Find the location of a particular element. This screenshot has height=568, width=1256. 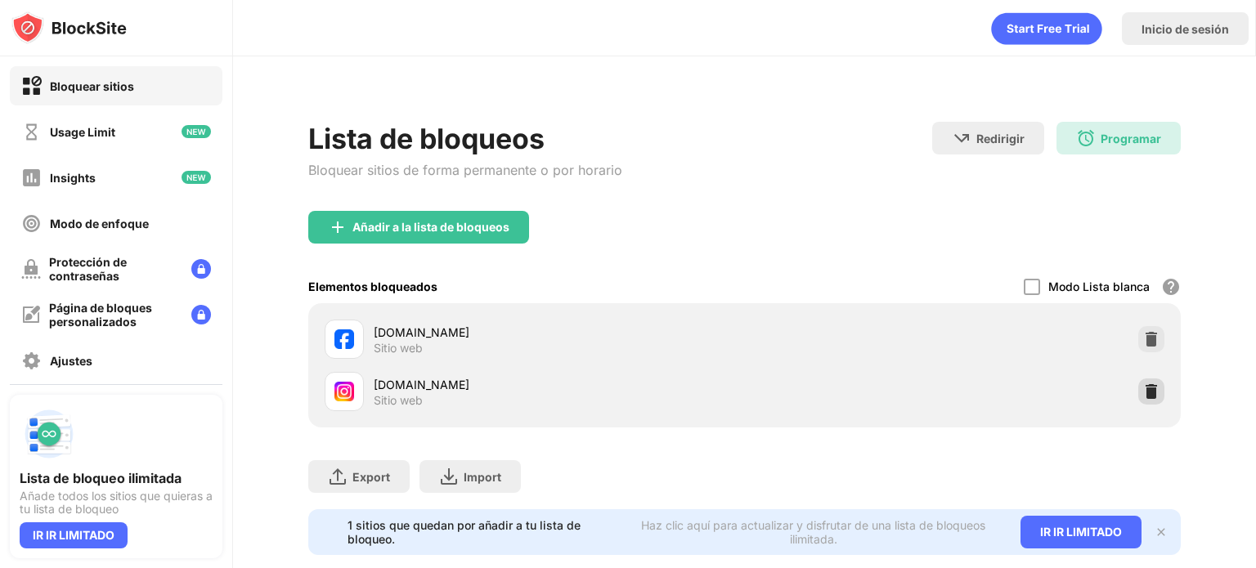

div: Página de bloques personalizados is located at coordinates (114, 315).